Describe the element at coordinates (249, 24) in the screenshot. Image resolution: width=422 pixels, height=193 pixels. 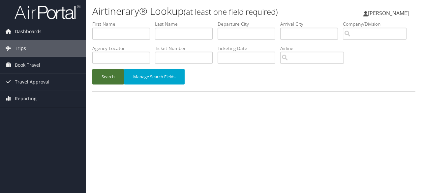
I see `label: Departure City` at that location.